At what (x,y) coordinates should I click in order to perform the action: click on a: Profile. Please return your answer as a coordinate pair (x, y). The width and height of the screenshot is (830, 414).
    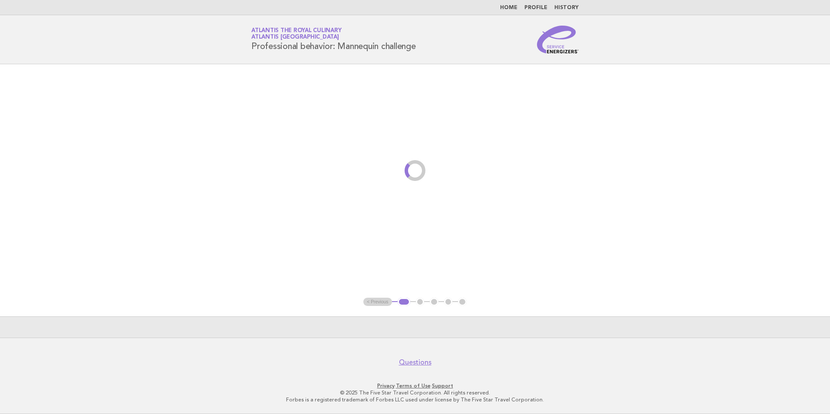
    Looking at the image, I should click on (535, 8).